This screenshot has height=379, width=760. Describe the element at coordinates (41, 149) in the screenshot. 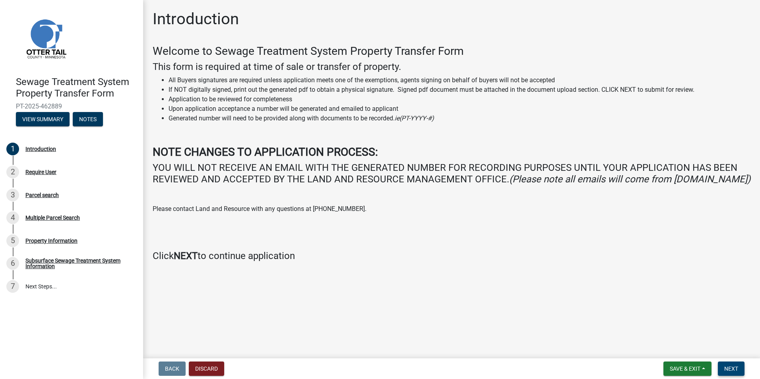

I see `div: Introduction` at that location.